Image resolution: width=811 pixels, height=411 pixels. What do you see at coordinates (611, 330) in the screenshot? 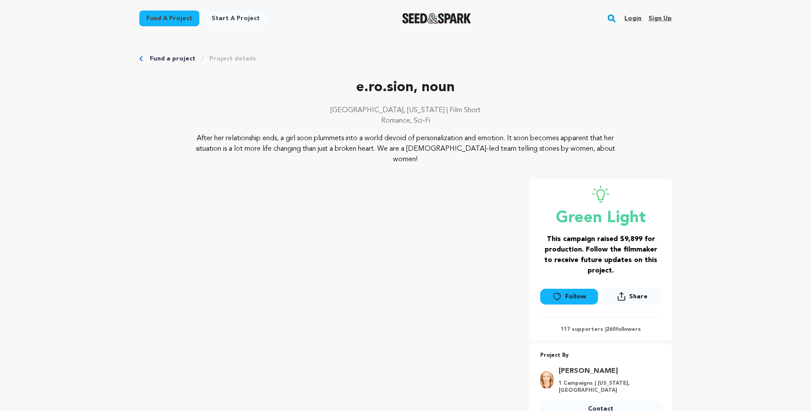
I see `span: 260` at bounding box center [611, 330].